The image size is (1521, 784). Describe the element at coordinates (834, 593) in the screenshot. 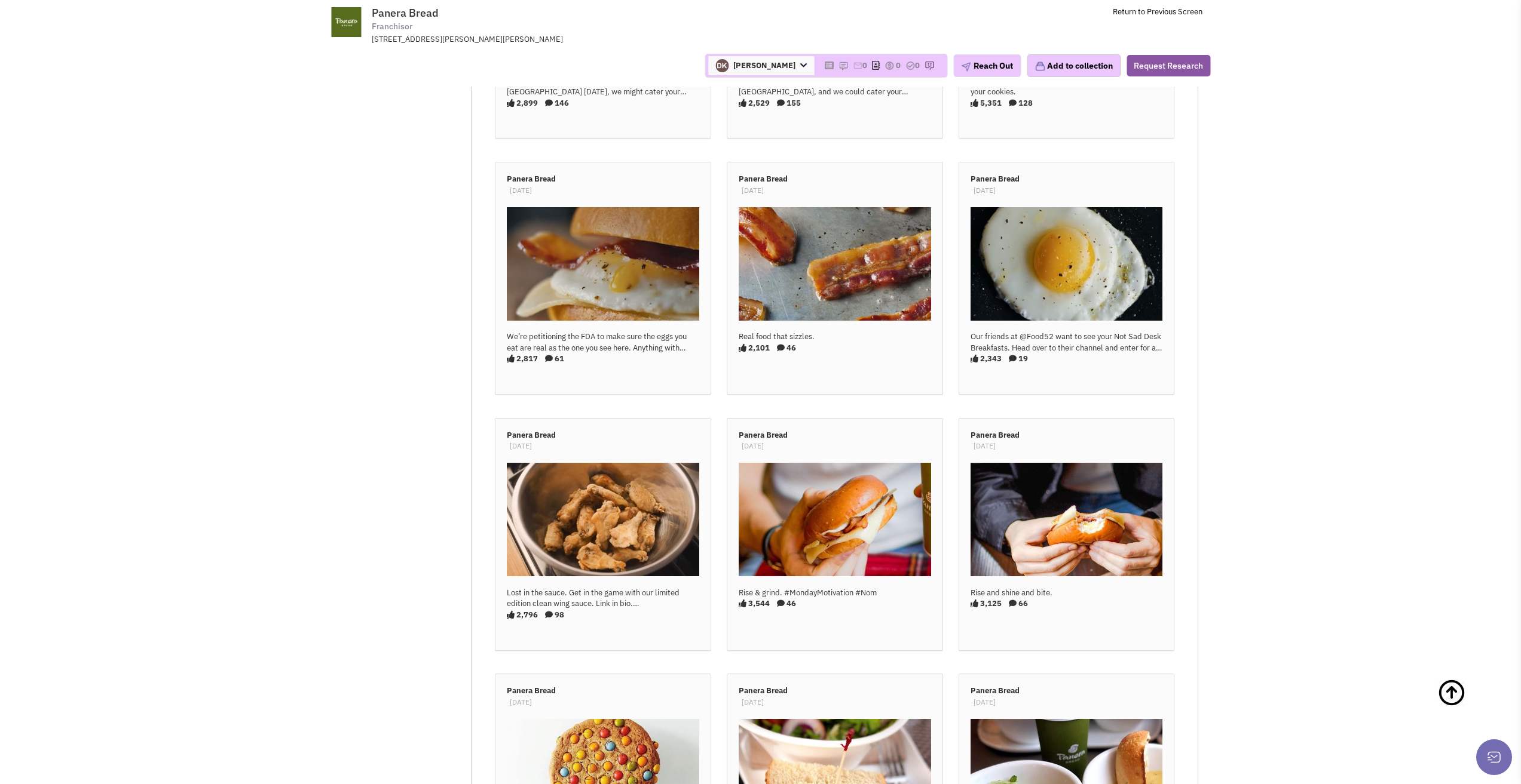

I see `div: Rise & grind. #MondayMotivation #Nom` at that location.